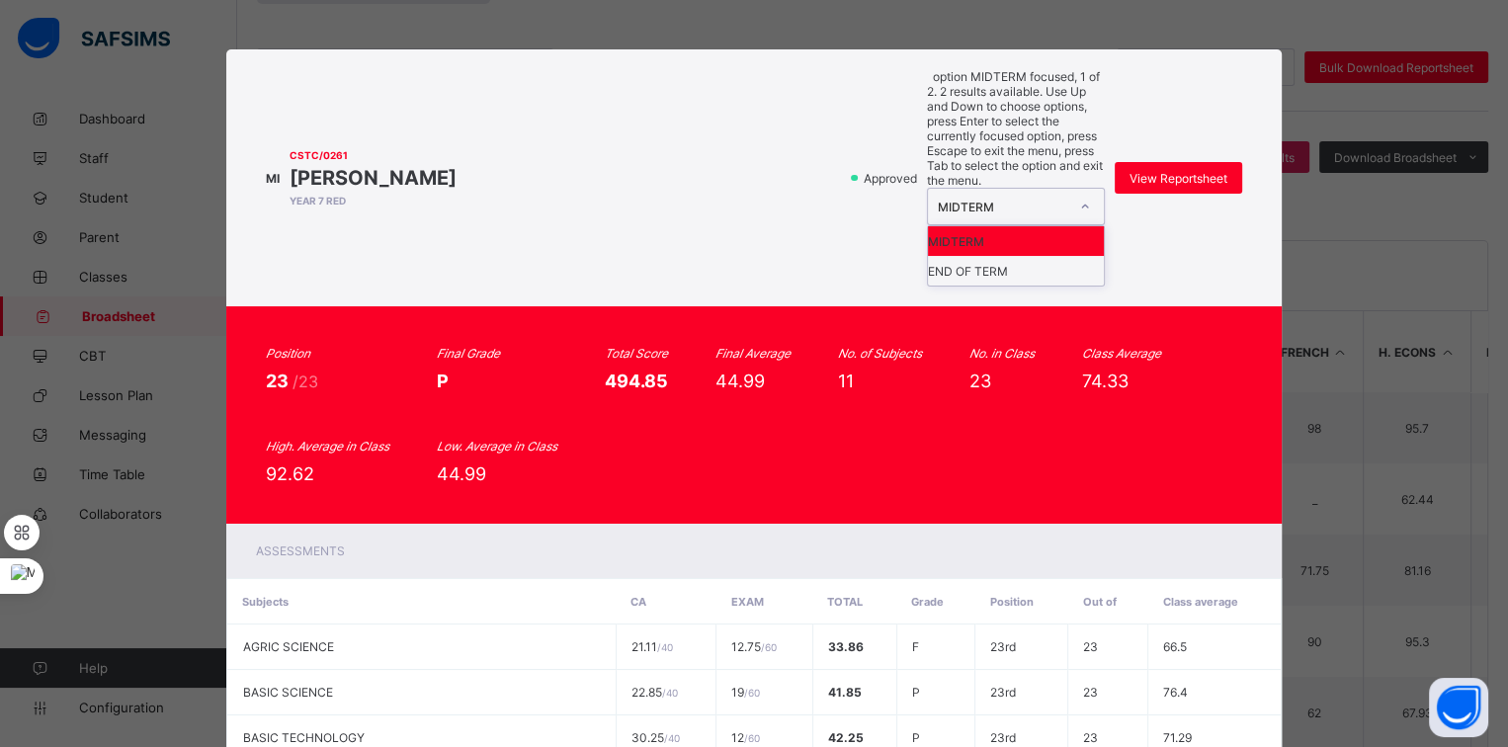 Image resolution: width=1508 pixels, height=747 pixels. I want to click on span: 12, so click(745, 737).